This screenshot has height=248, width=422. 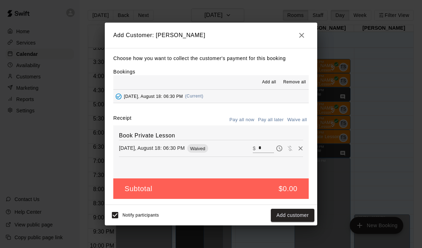 What do you see at coordinates (124, 72) in the screenshot?
I see `label: Bookings` at bounding box center [124, 72].